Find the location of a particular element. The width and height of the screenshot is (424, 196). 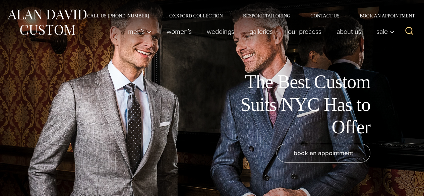

nav: Secondary Navigation is located at coordinates (247, 16).